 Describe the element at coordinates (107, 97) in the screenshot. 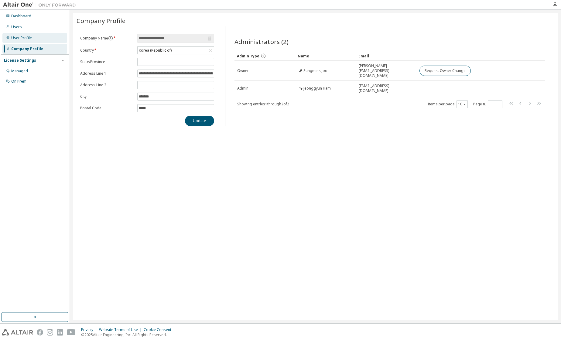

I see `label: City` at that location.